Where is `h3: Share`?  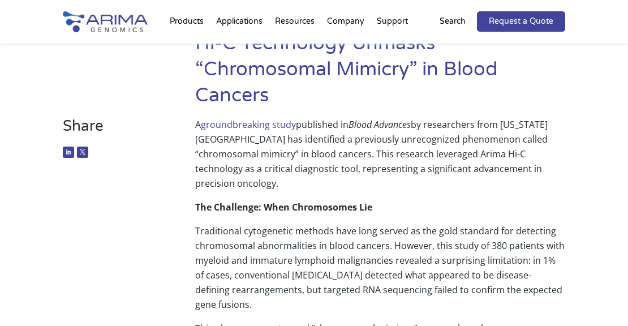 h3: Share is located at coordinates (115, 130).